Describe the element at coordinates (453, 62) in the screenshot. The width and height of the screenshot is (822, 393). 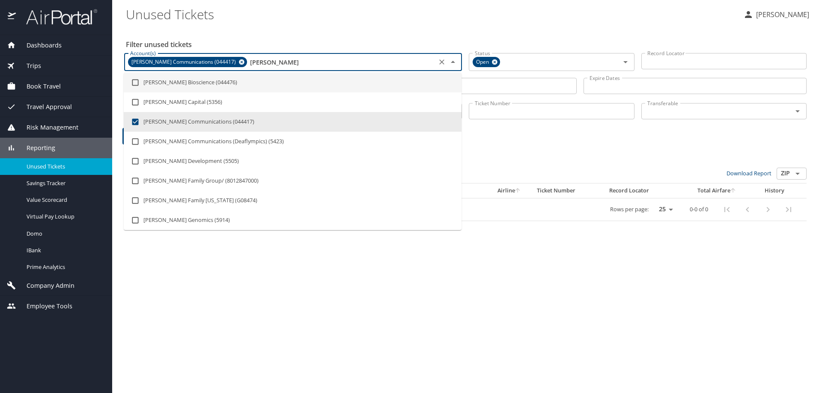
I see `button: Close` at that location.